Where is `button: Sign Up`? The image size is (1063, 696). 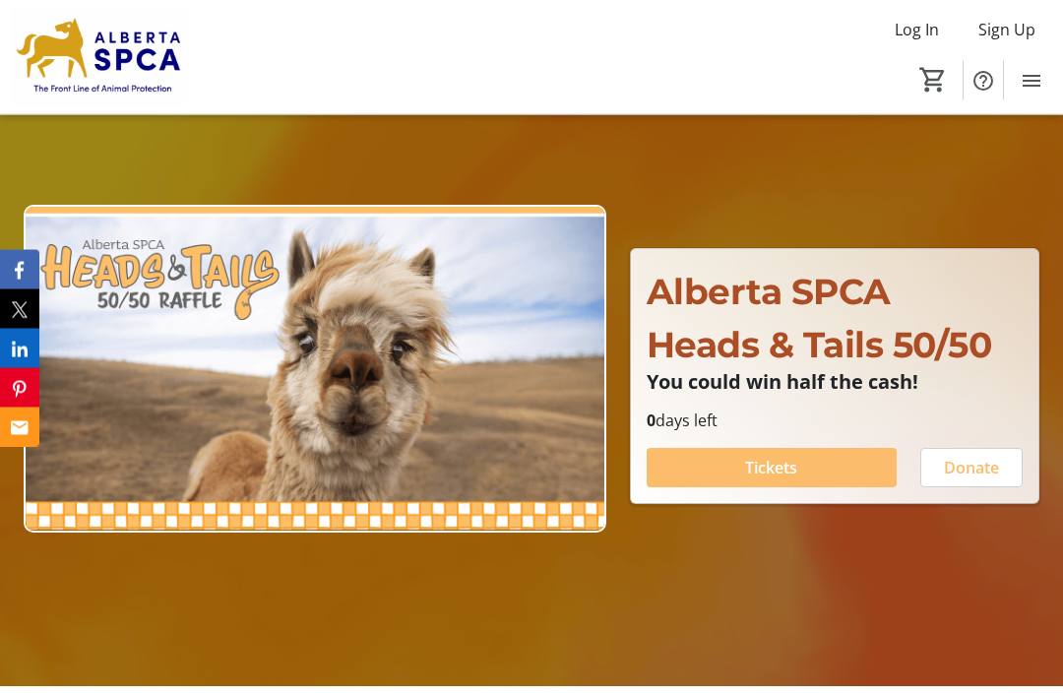 button: Sign Up is located at coordinates (1007, 30).